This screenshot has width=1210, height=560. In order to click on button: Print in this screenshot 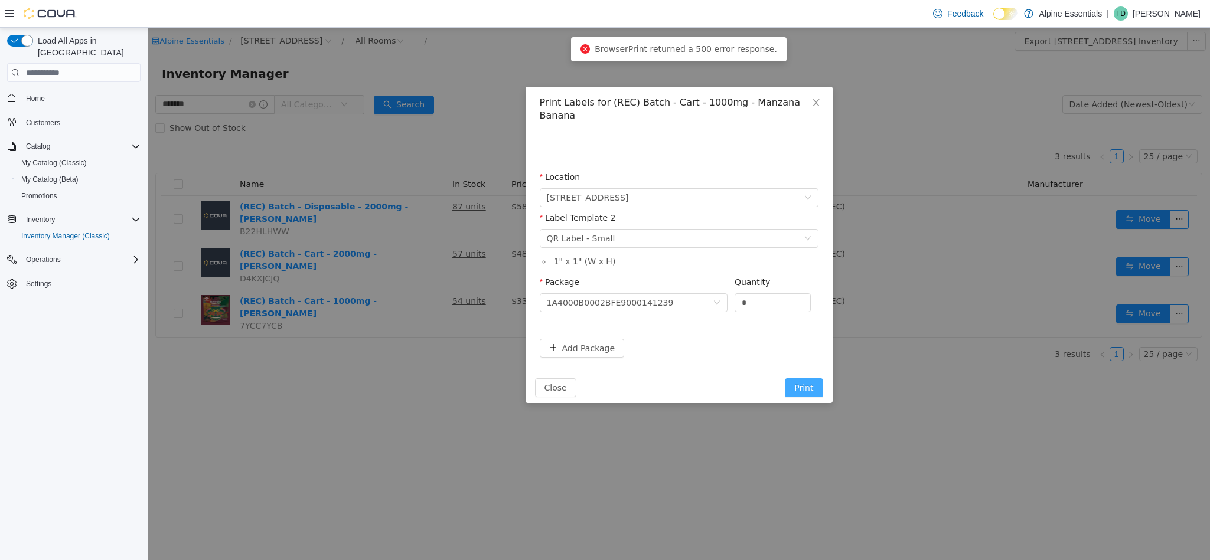, I will do `click(656, 360)`.